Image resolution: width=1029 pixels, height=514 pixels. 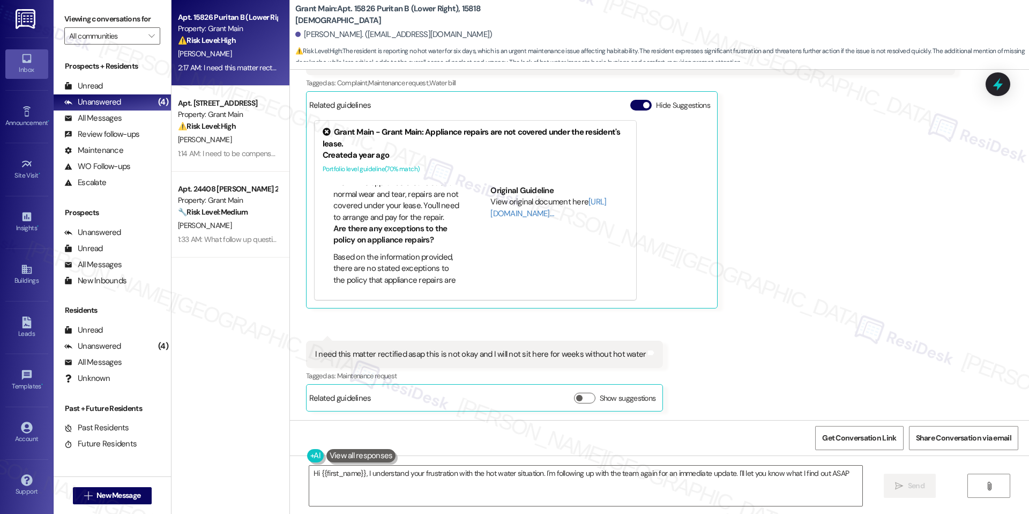 What do you see at coordinates (859, 437) in the screenshot?
I see `button: Get Conversation Link` at bounding box center [859, 437].